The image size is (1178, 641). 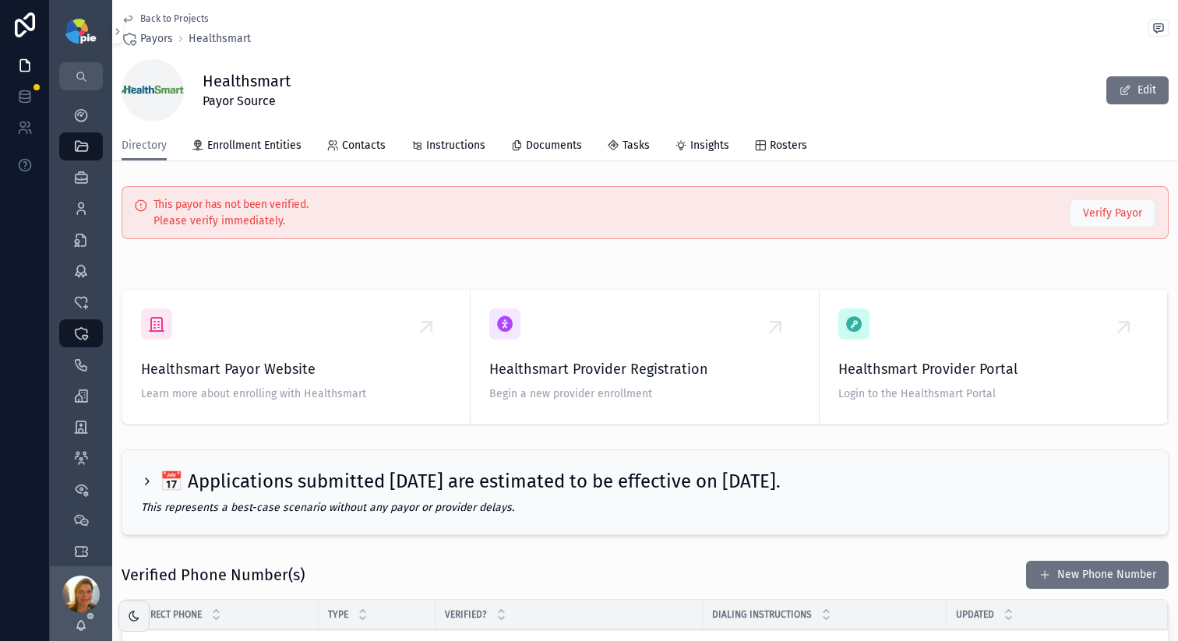 I want to click on span: Healthsmart Provider Registration, so click(x=644, y=369).